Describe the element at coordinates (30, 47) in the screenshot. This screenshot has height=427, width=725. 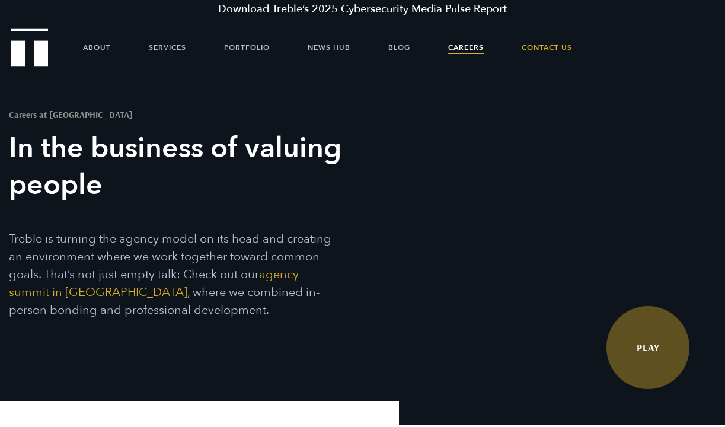
I see `img: Treble logo` at that location.